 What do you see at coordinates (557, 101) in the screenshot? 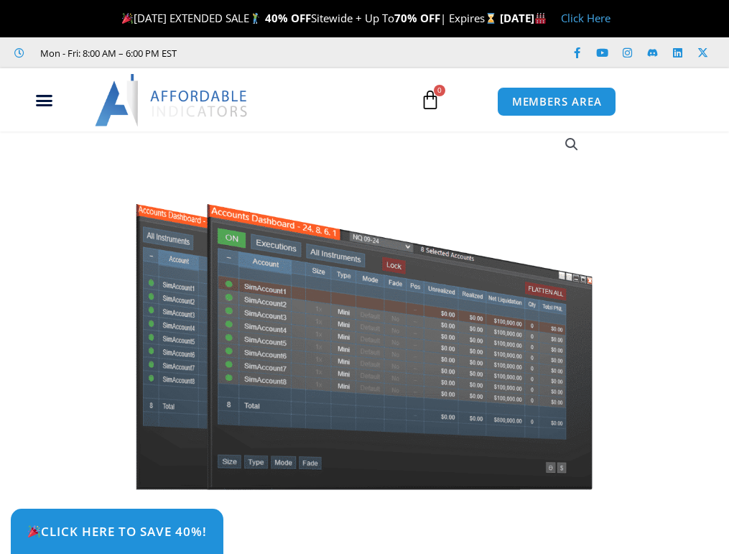
I see `a: MEMBERS AREA` at bounding box center [557, 101].